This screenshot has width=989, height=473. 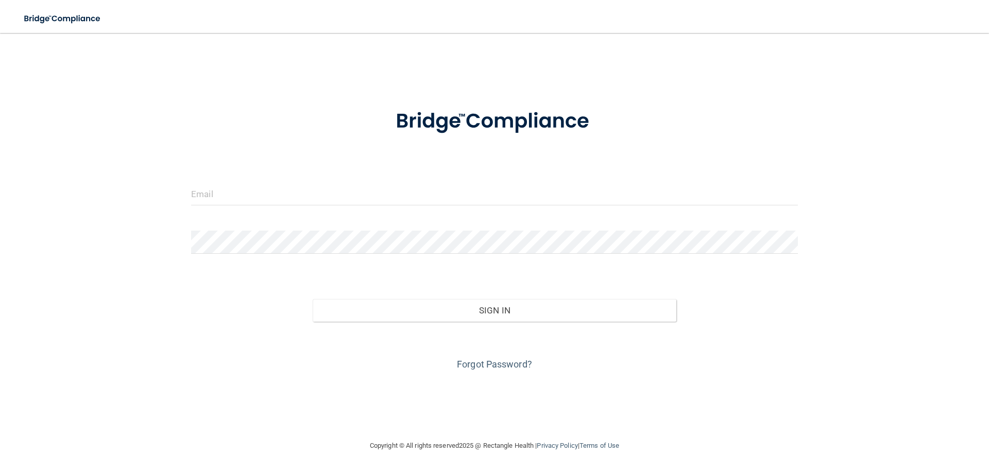 I want to click on button: Sign In, so click(x=494, y=311).